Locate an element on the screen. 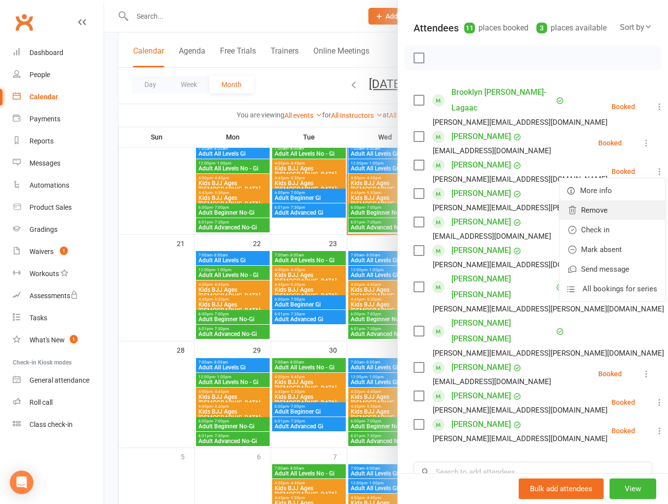  button: View is located at coordinates (633, 489).